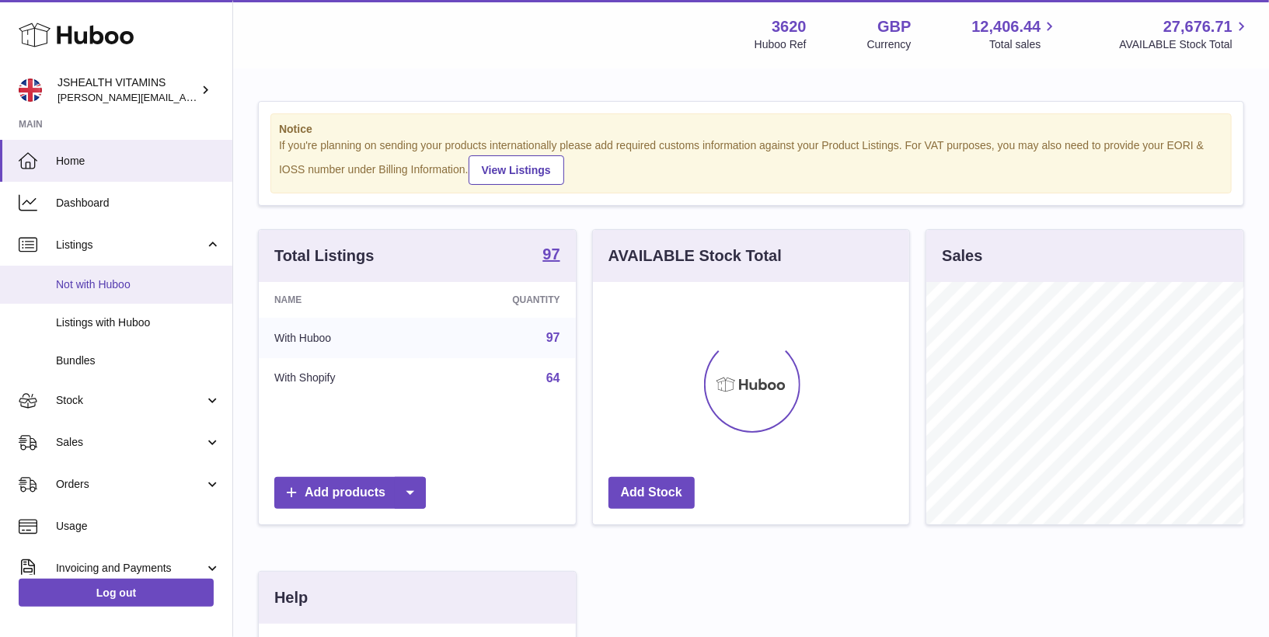 This screenshot has width=1269, height=637. Describe the element at coordinates (138, 361) in the screenshot. I see `span: Bundles` at that location.